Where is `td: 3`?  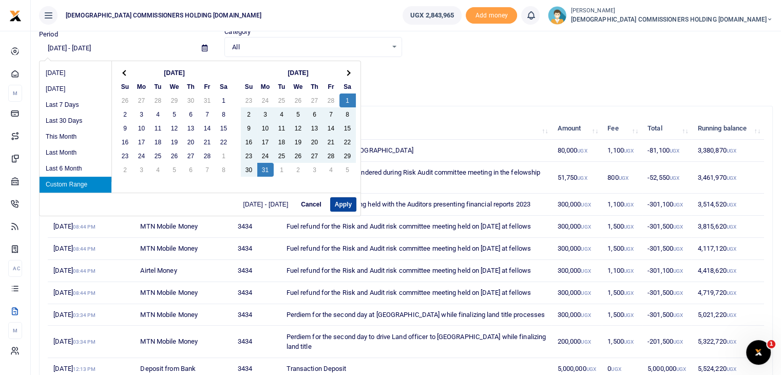 td: 3 is located at coordinates (315, 169).